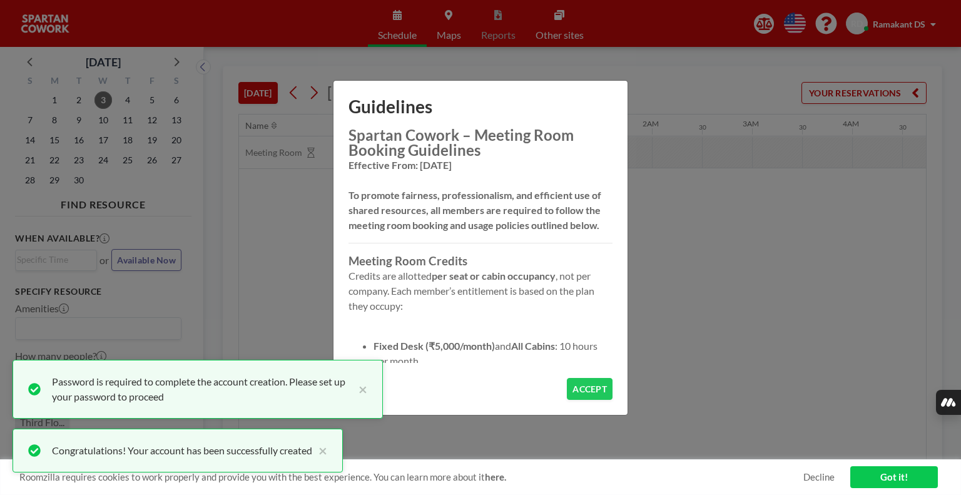 The width and height of the screenshot is (961, 495). I want to click on h3: Meeting Room Credits, so click(481, 261).